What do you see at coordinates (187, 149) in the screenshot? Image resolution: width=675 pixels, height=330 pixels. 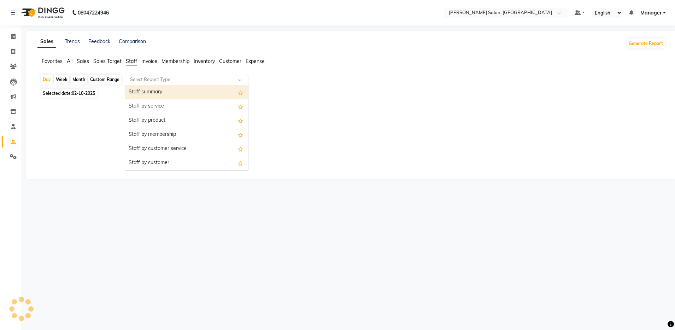 I see `div: Staff by customer service` at bounding box center [187, 149].